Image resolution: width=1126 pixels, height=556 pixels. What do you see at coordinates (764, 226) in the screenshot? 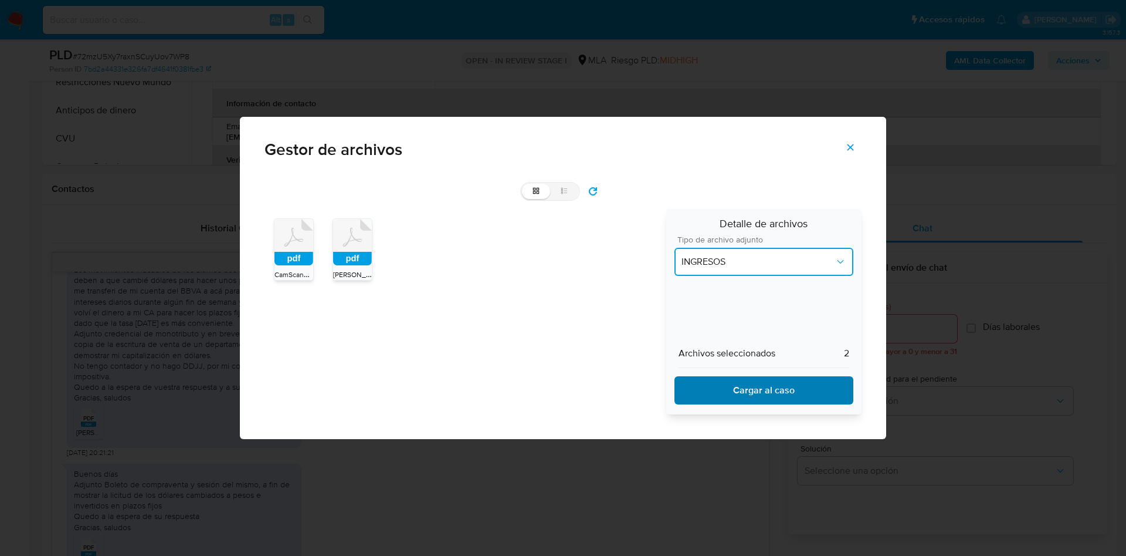
I see `span: Detalle de archivos` at bounding box center [764, 226].